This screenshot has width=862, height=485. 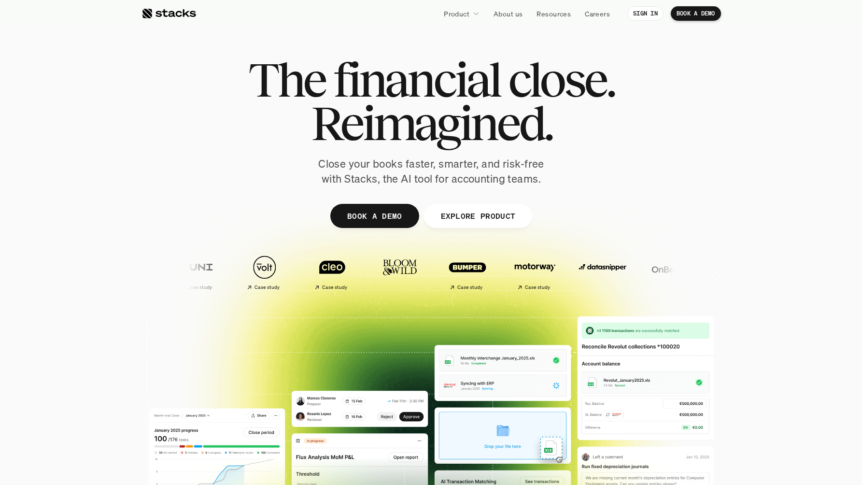 What do you see at coordinates (431, 171) in the screenshot?
I see `p: Close your books faster, smarter, and risk-free with Stacks, the AI tool for accounting teams.` at bounding box center [431, 171].